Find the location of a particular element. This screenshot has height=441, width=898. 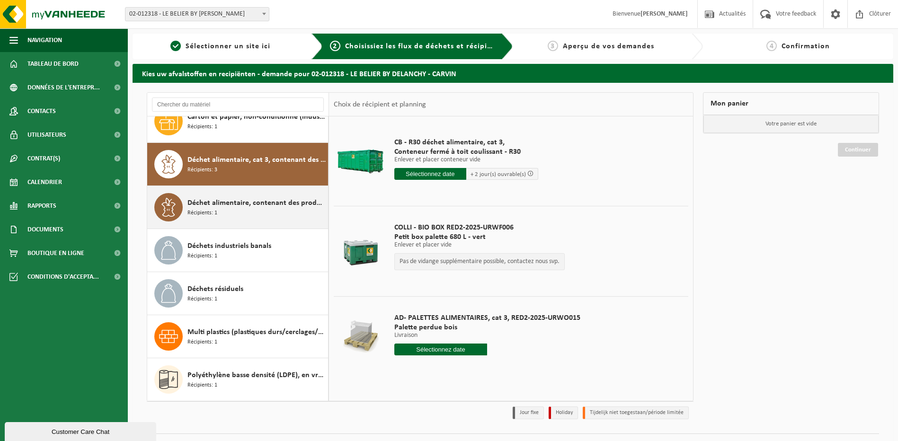

a: Continuer is located at coordinates (858, 150).